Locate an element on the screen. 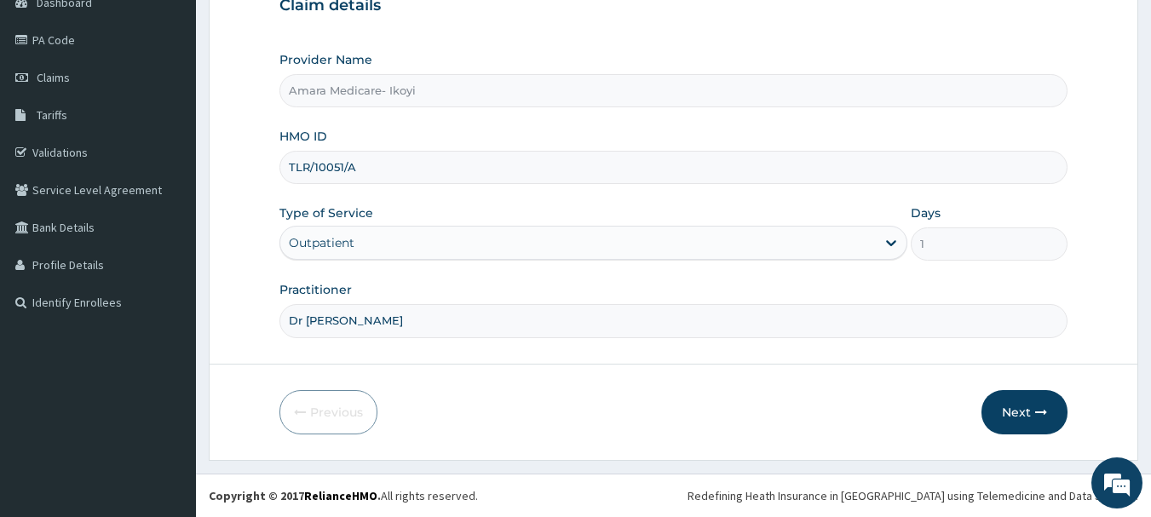 Image resolution: width=1151 pixels, height=517 pixels. span: Claims is located at coordinates (53, 78).